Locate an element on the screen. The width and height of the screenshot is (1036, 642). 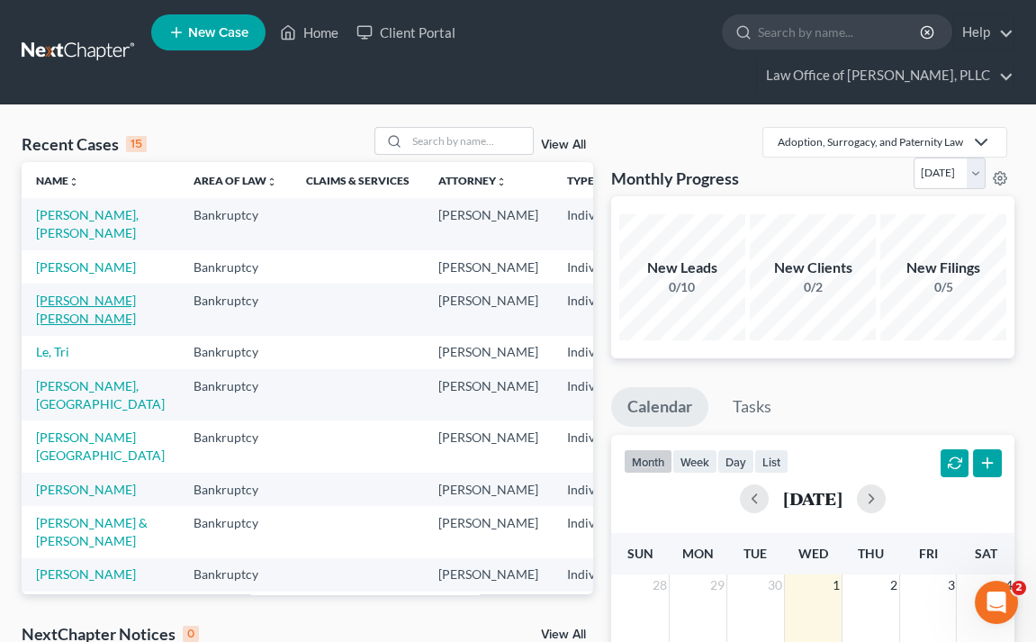
a: Calendar is located at coordinates (660, 407).